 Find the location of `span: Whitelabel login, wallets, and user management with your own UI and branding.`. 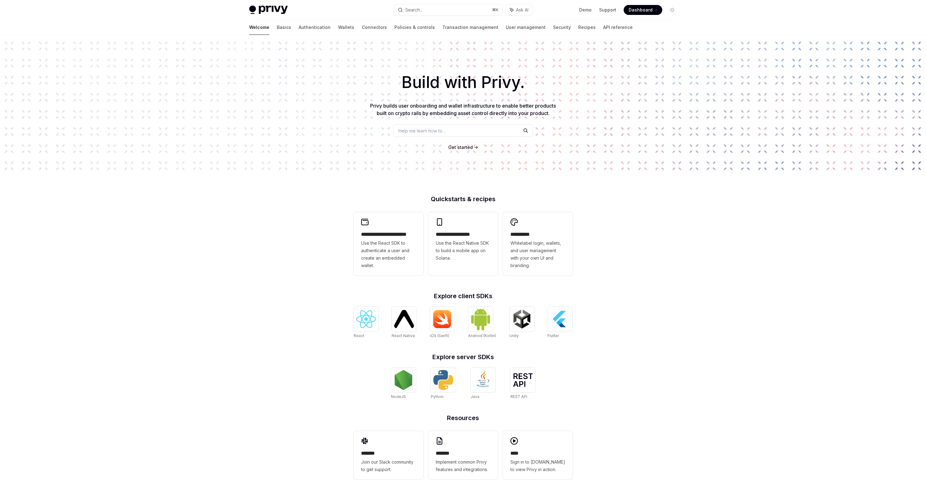

span: Whitelabel login, wallets, and user management with your own UI and branding. is located at coordinates (538, 254).